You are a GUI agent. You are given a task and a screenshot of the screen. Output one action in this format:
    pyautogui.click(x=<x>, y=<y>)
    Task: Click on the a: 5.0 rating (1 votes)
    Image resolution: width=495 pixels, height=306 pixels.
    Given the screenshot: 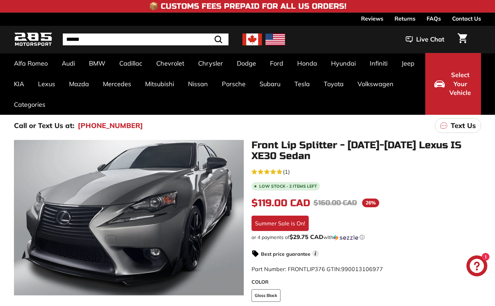 What is the action you would take?
    pyautogui.click(x=366, y=171)
    